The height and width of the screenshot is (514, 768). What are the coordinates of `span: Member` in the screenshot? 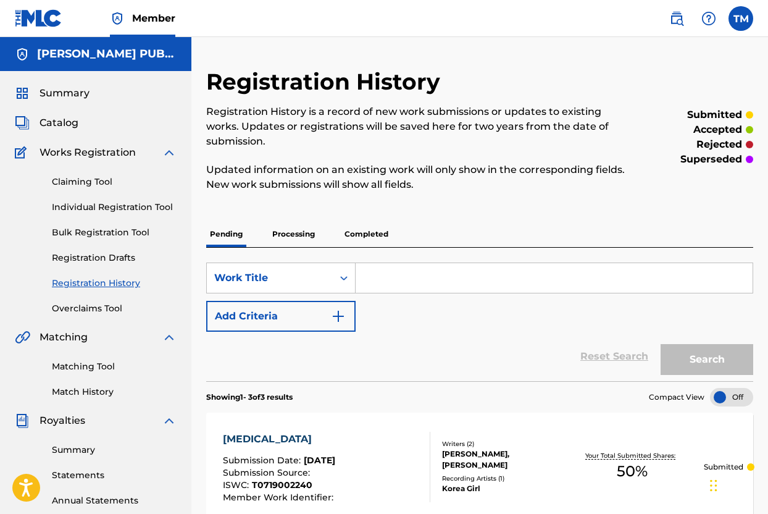 It's located at (154, 18).